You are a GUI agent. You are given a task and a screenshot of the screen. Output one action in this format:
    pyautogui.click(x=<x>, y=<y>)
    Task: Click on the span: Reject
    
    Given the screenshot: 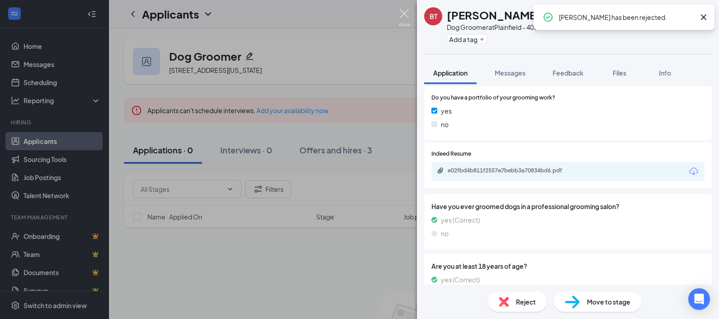 What is the action you would take?
    pyautogui.click(x=526, y=301)
    